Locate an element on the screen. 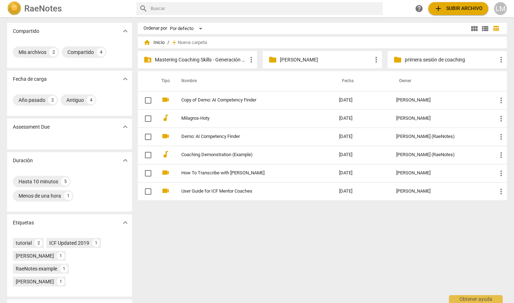  div: 5 is located at coordinates (65, 181).